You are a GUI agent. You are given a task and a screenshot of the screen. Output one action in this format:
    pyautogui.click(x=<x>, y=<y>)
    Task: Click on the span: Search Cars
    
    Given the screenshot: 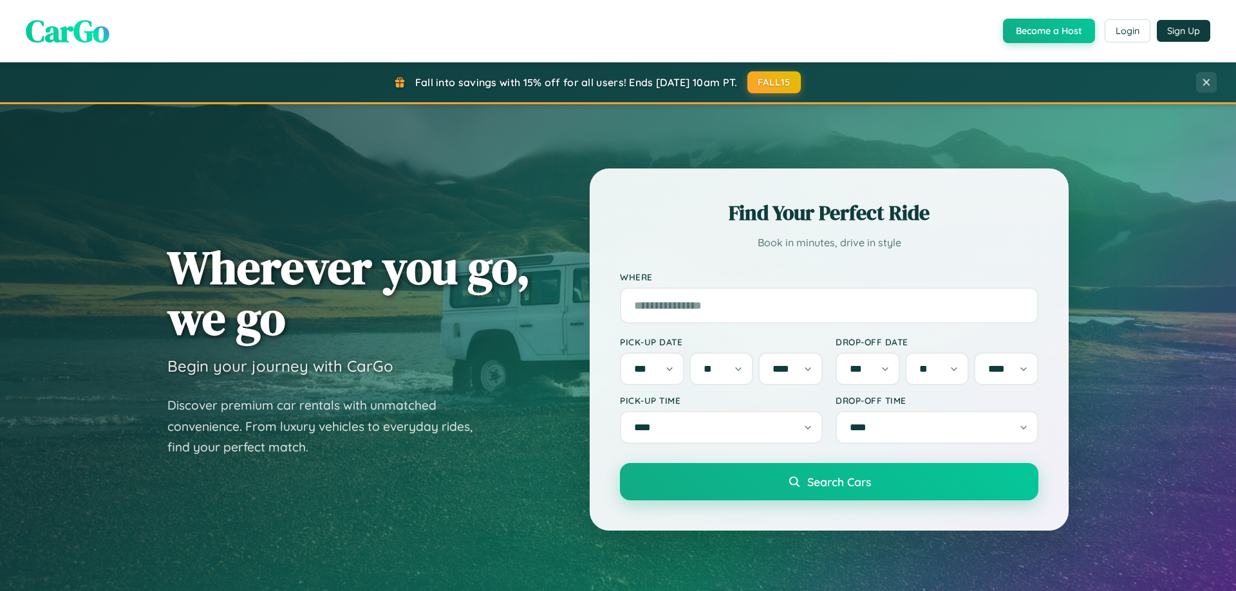 What is the action you would take?
    pyautogui.click(x=839, y=482)
    